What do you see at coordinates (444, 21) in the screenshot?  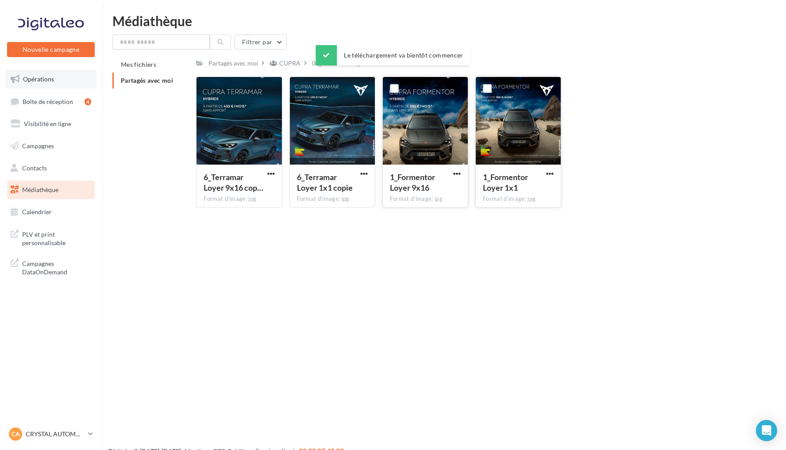 I see `div: Médiathèque` at bounding box center [444, 21].